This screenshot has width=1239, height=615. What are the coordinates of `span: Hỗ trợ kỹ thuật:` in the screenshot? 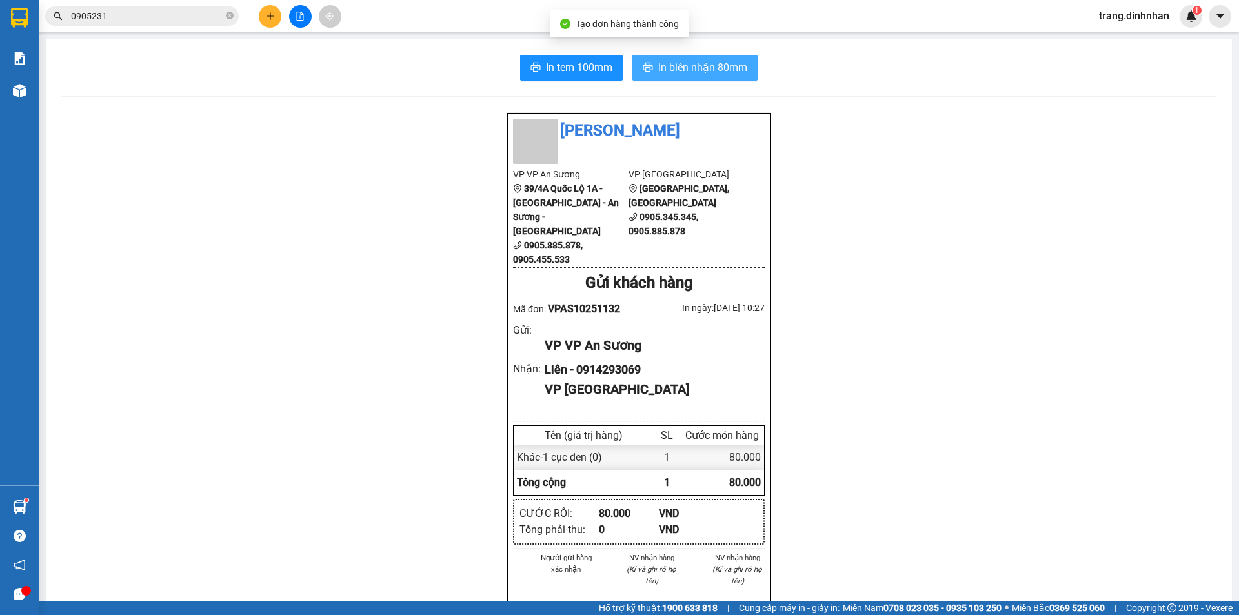 It's located at (658, 608).